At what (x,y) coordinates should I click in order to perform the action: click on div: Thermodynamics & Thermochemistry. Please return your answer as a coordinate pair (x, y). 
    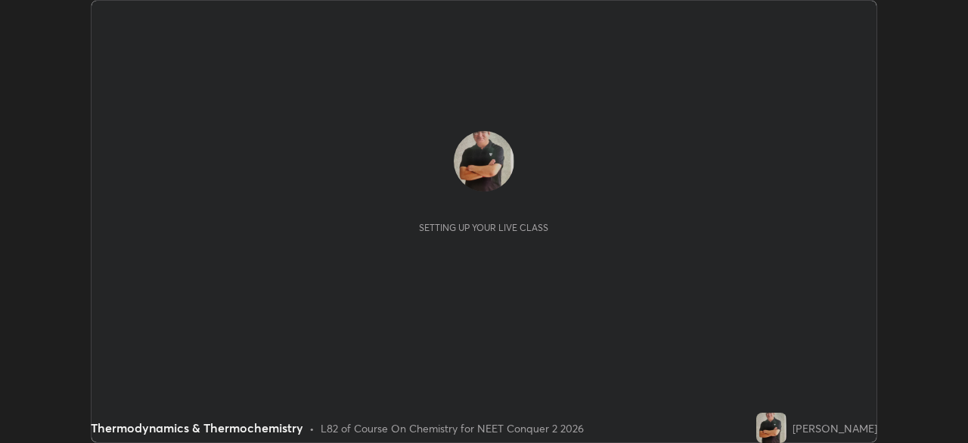
    Looking at the image, I should click on (197, 427).